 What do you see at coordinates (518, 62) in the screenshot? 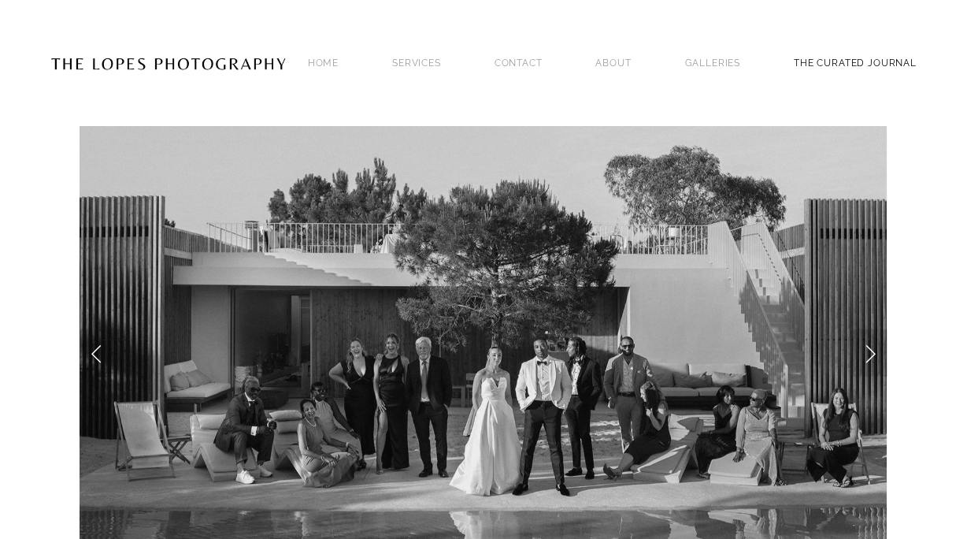
I see `a: Contact` at bounding box center [518, 62].